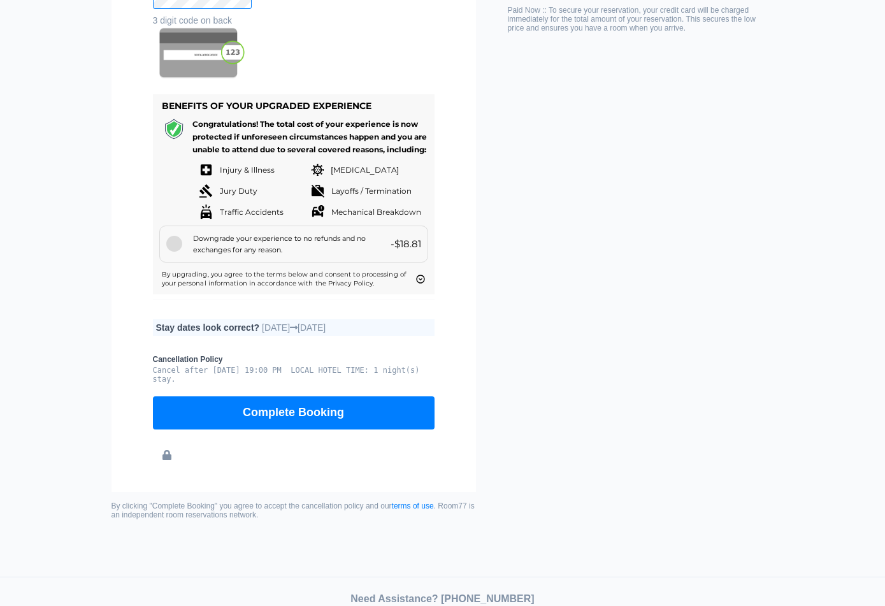 This screenshot has width=885, height=606. I want to click on a: terms of use, so click(413, 506).